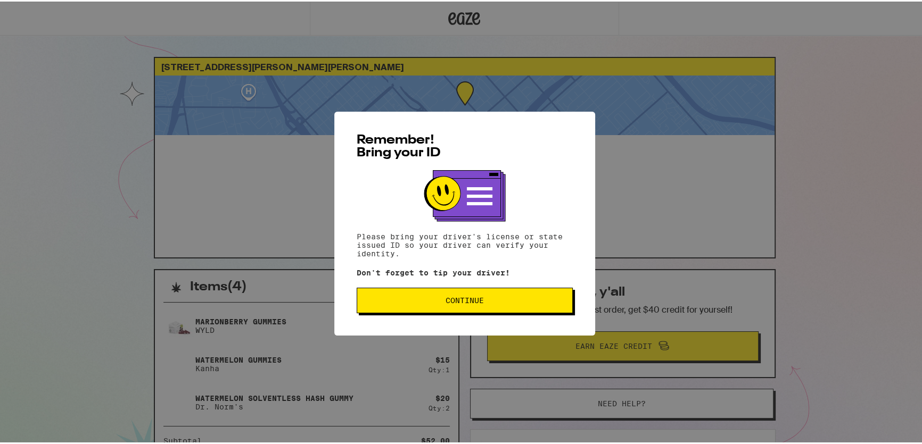  I want to click on span: Continue, so click(465, 299).